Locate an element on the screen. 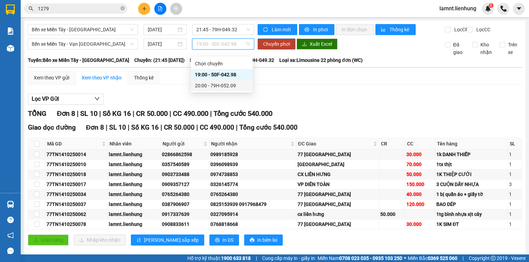  div: 77TN1410250034 is located at coordinates (76, 194).